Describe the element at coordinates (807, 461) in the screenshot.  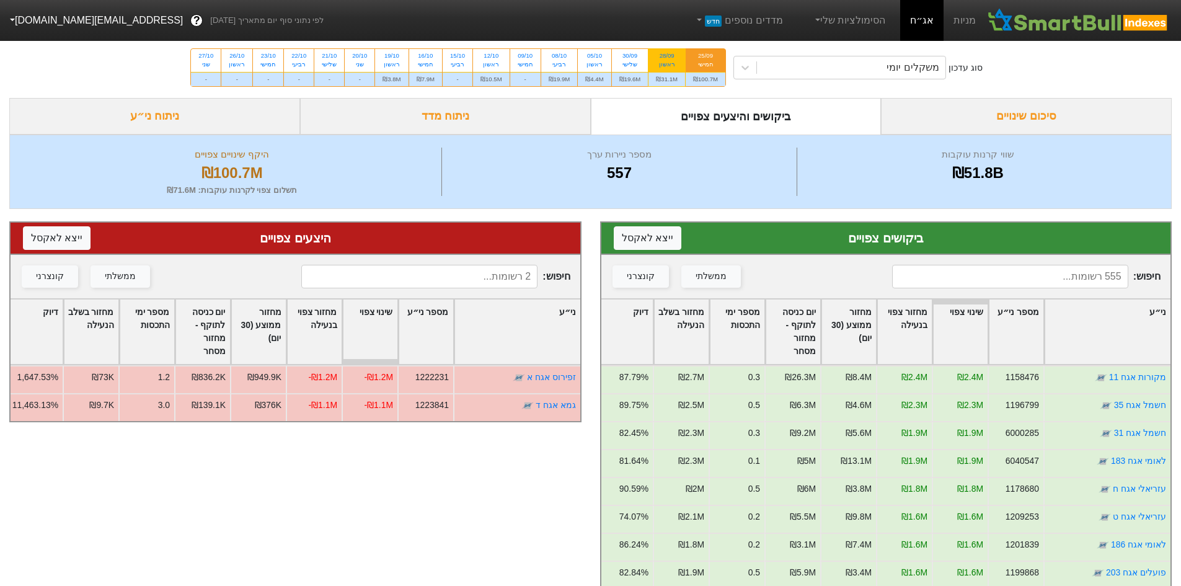
I see `div: ₪5M` at that location.